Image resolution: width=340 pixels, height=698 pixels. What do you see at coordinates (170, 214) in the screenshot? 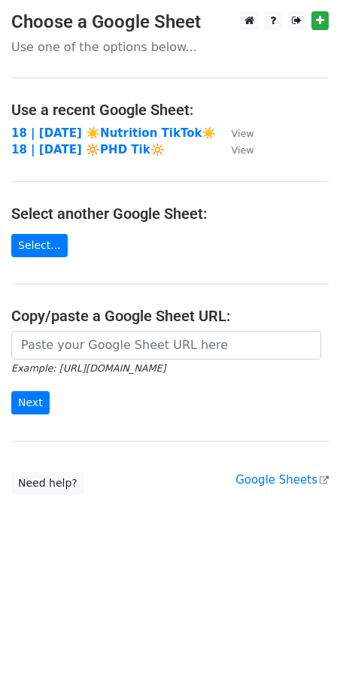
I see `h4: Select another Google Sheet:` at bounding box center [170, 214].